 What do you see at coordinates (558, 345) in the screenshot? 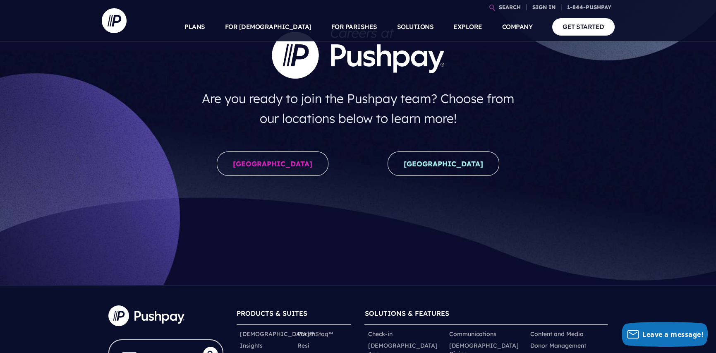
I see `a: Donor Management` at bounding box center [558, 345].